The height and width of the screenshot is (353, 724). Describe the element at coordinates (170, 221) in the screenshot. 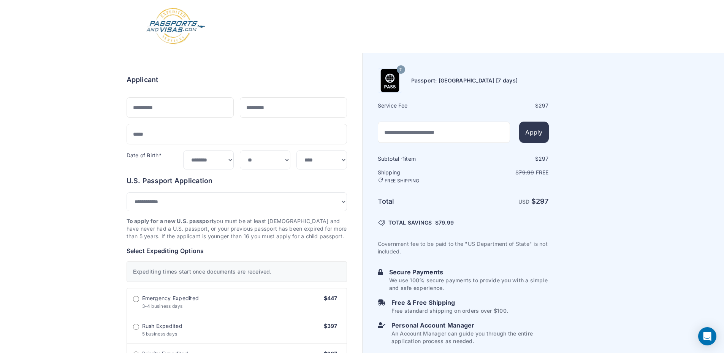

I see `strong: To apply for a new U.S. passport` at that location.